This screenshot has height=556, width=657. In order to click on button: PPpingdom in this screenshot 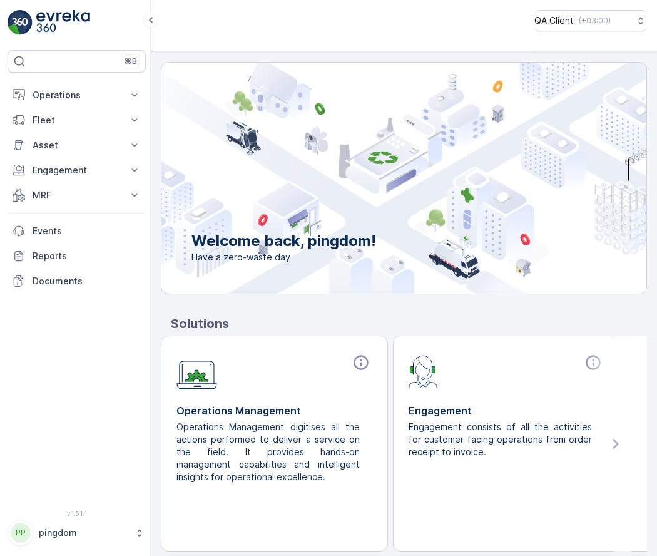, I will do `click(76, 533)`.